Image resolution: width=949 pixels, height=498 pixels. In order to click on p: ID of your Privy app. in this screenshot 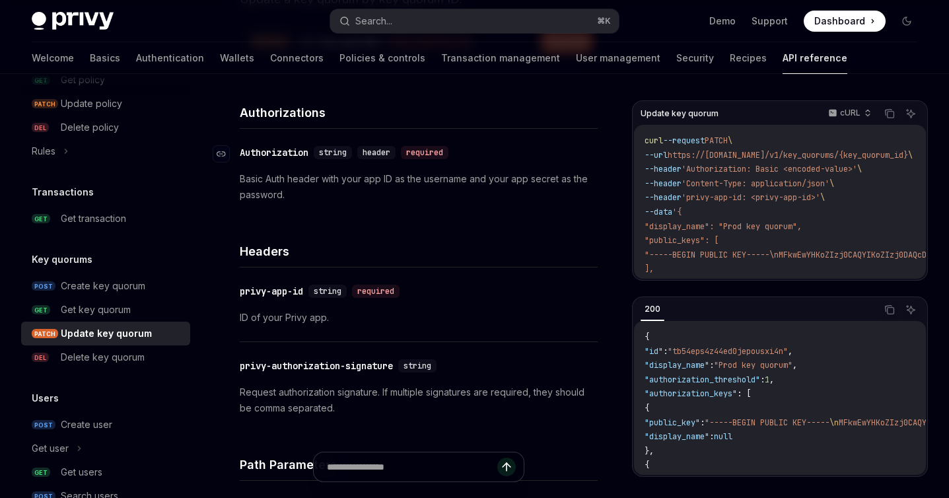, I will do `click(419, 318)`.